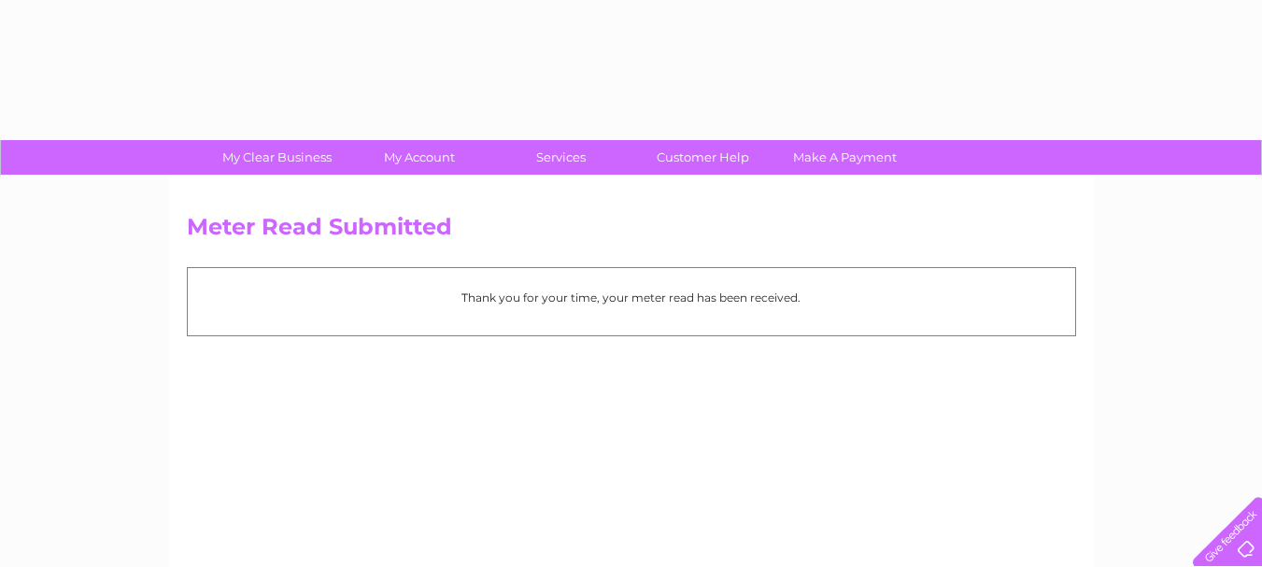  What do you see at coordinates (631, 232) in the screenshot?
I see `h2: Meter Read Submitted` at bounding box center [631, 232].